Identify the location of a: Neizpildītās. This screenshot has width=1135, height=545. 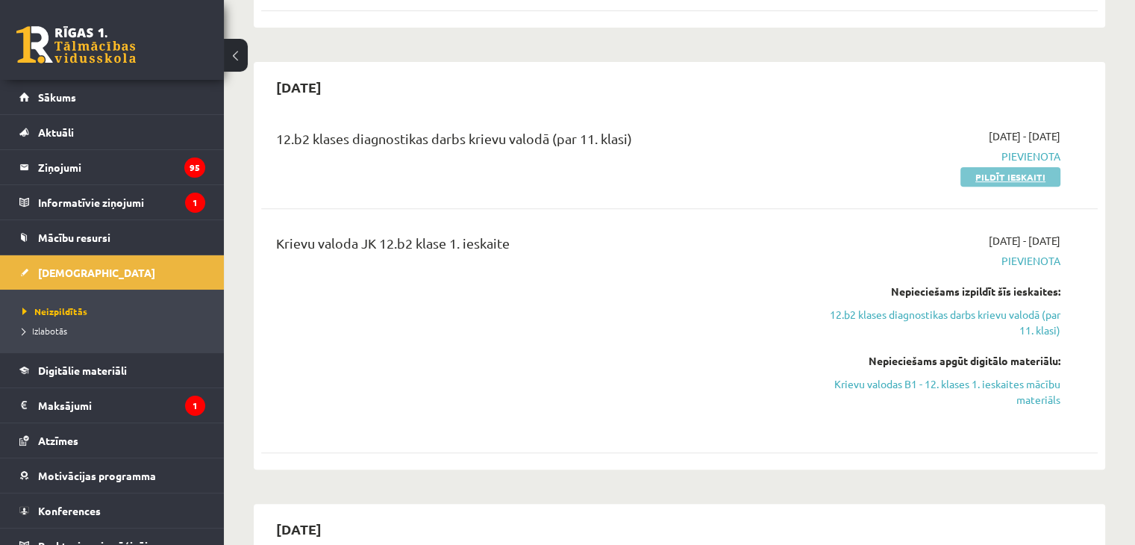
(116, 311).